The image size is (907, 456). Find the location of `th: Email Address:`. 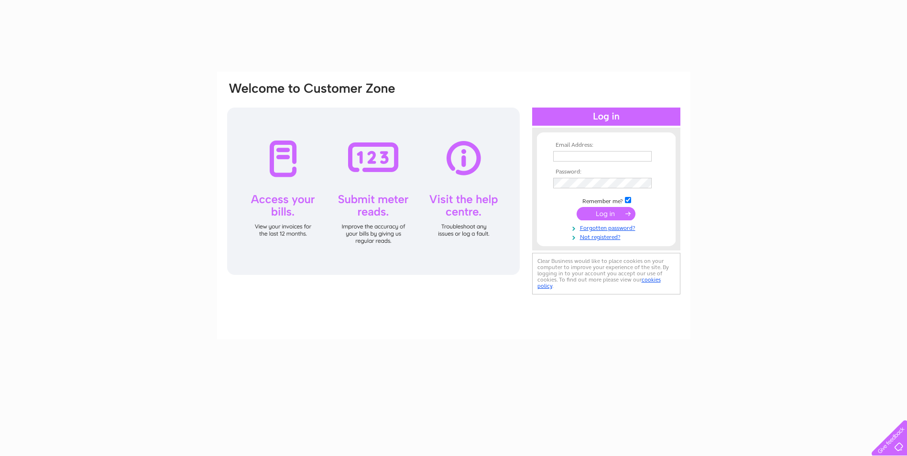

th: Email Address: is located at coordinates (606, 145).